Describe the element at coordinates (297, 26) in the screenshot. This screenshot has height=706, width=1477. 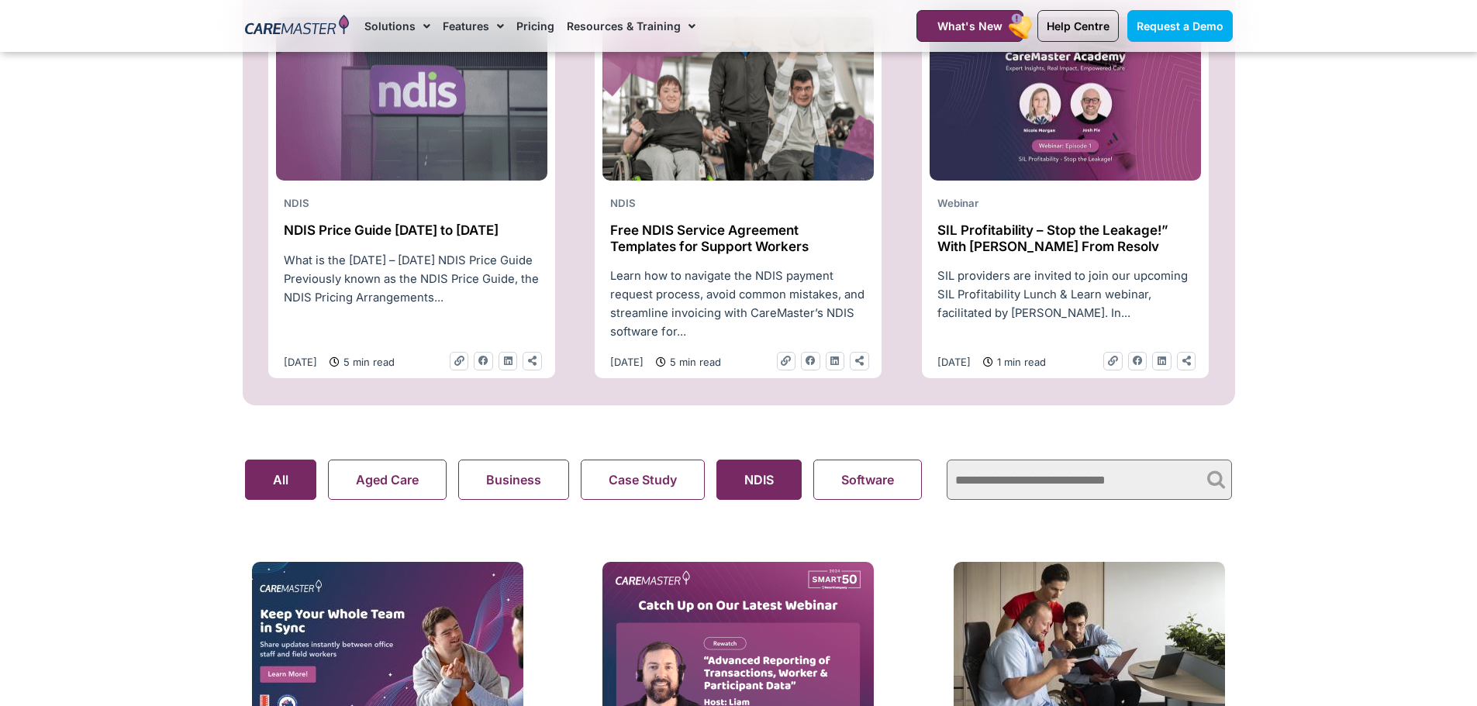
I see `img: CareMaster Logo` at that location.